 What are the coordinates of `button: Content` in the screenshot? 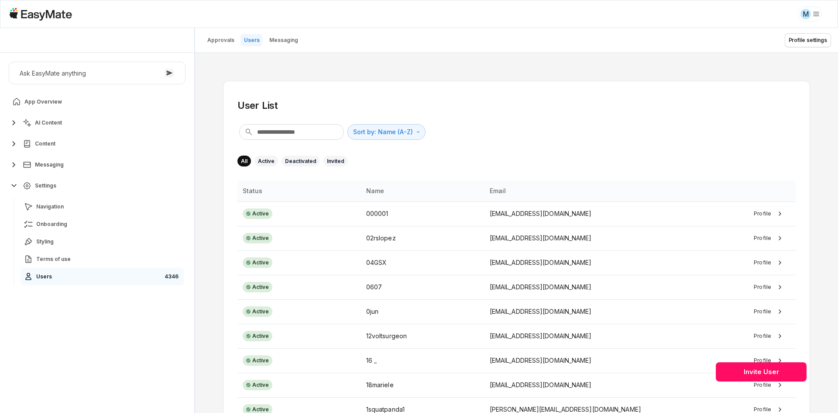 It's located at (97, 144).